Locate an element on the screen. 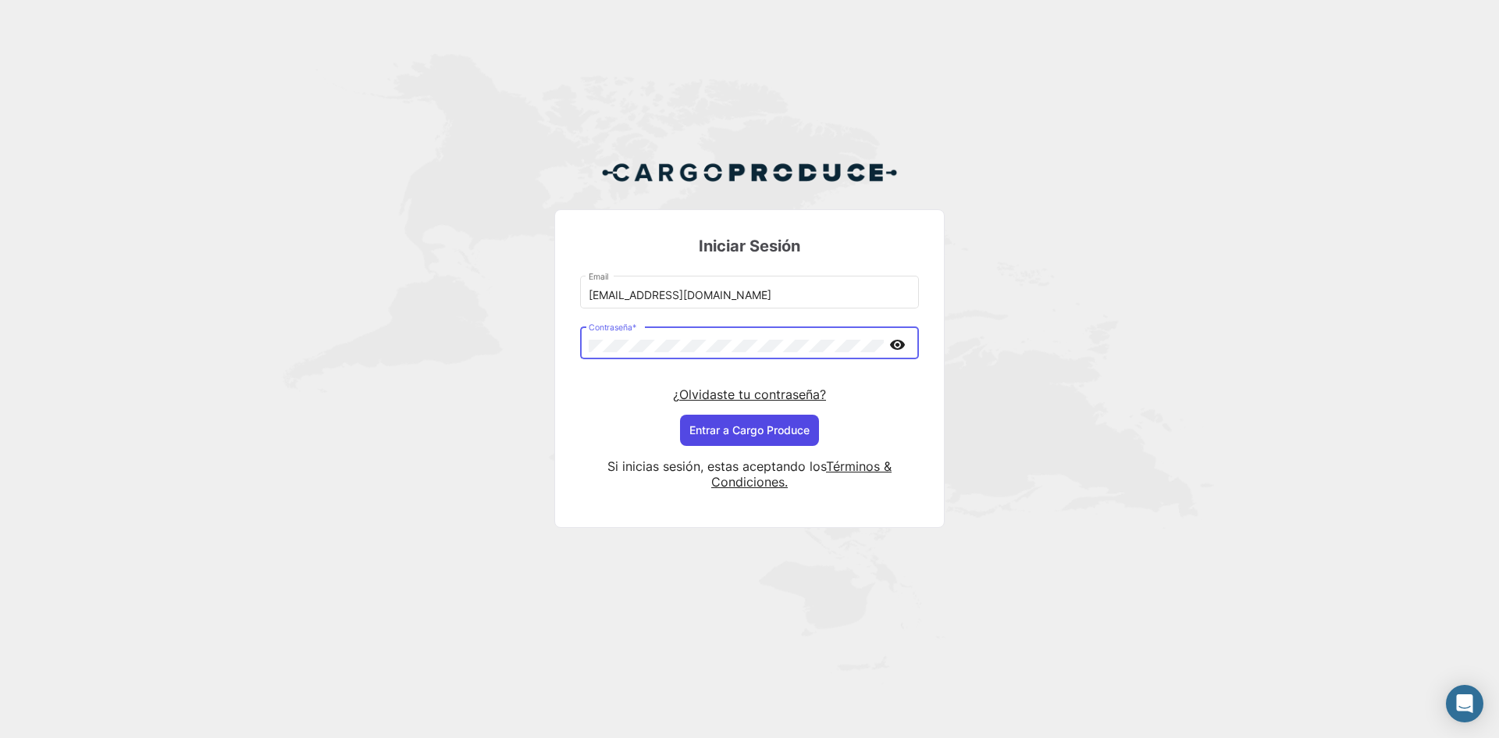 This screenshot has width=1499, height=738. button: Entrar a Cargo Produce is located at coordinates (750, 430).